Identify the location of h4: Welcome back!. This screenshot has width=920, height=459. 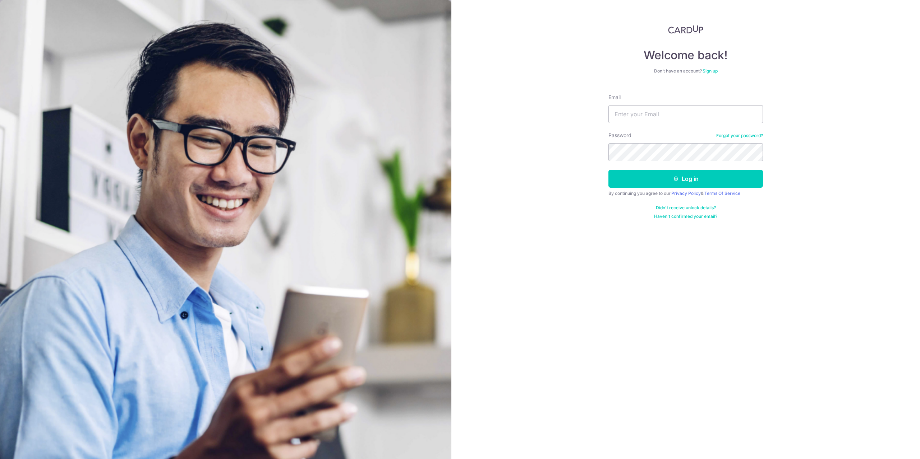
(685, 55).